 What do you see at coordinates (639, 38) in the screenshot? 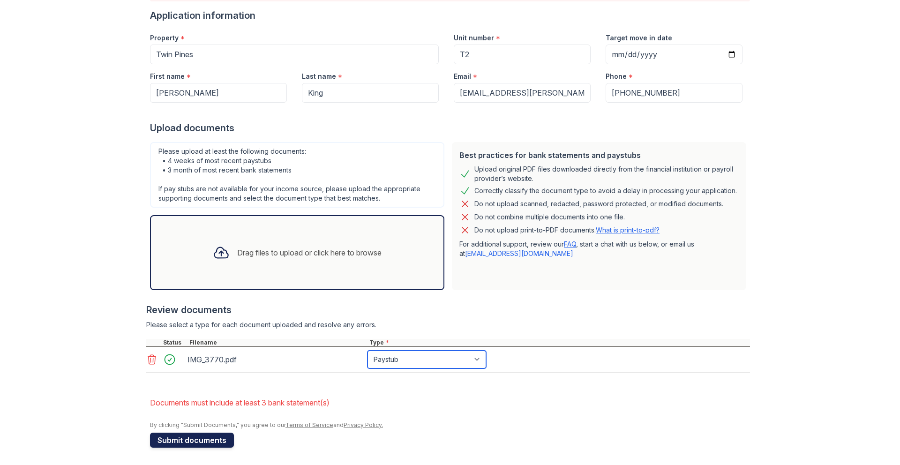
I see `label: Target move in date` at bounding box center [639, 38].